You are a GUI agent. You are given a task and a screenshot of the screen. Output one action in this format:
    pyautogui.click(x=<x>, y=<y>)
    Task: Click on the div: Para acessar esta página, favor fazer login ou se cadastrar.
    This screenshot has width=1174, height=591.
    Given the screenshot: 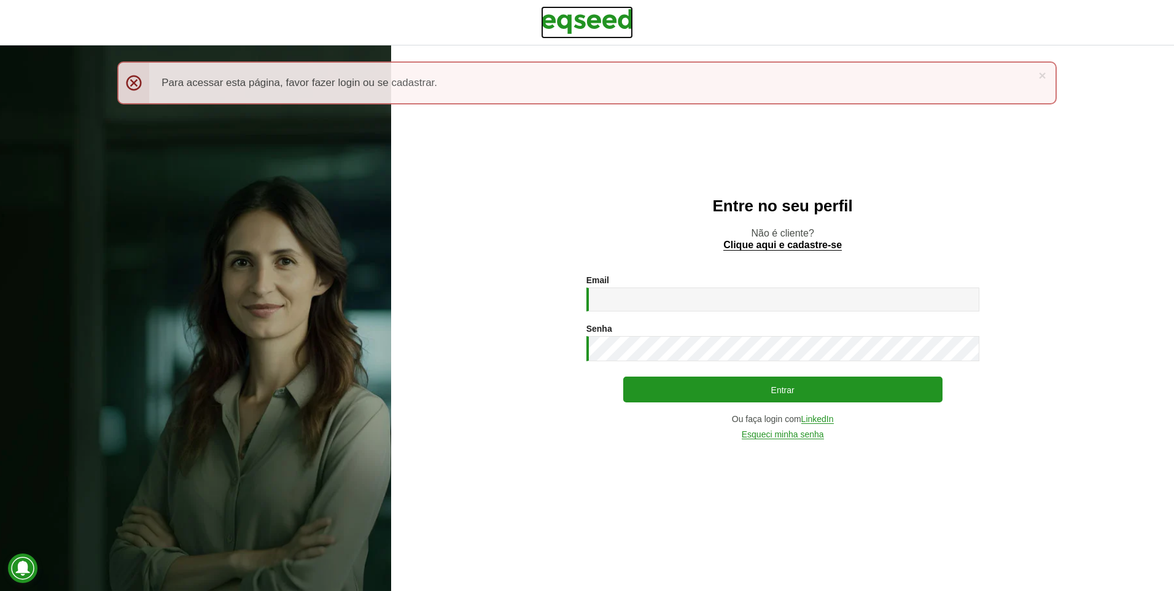 What is the action you would take?
    pyautogui.click(x=587, y=83)
    